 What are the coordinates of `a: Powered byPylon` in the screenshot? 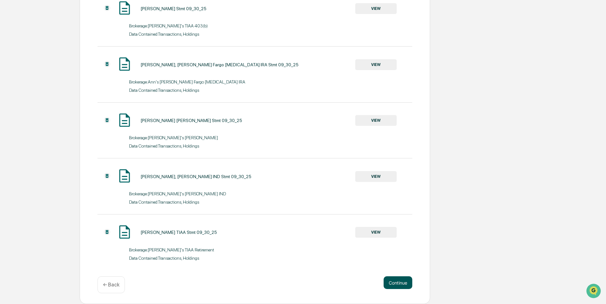 It's located at (61, 110).